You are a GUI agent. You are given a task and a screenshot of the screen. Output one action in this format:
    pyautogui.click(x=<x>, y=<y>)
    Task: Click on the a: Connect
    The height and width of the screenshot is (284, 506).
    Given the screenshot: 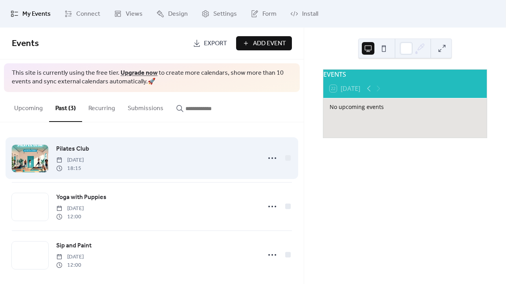 What is the action you would take?
    pyautogui.click(x=82, y=14)
    